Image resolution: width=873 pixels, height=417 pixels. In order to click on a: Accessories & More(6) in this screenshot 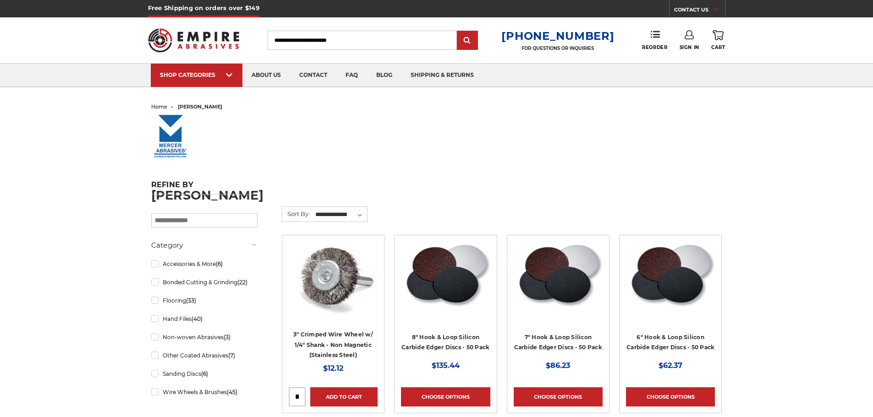, I will do `click(204, 264)`.